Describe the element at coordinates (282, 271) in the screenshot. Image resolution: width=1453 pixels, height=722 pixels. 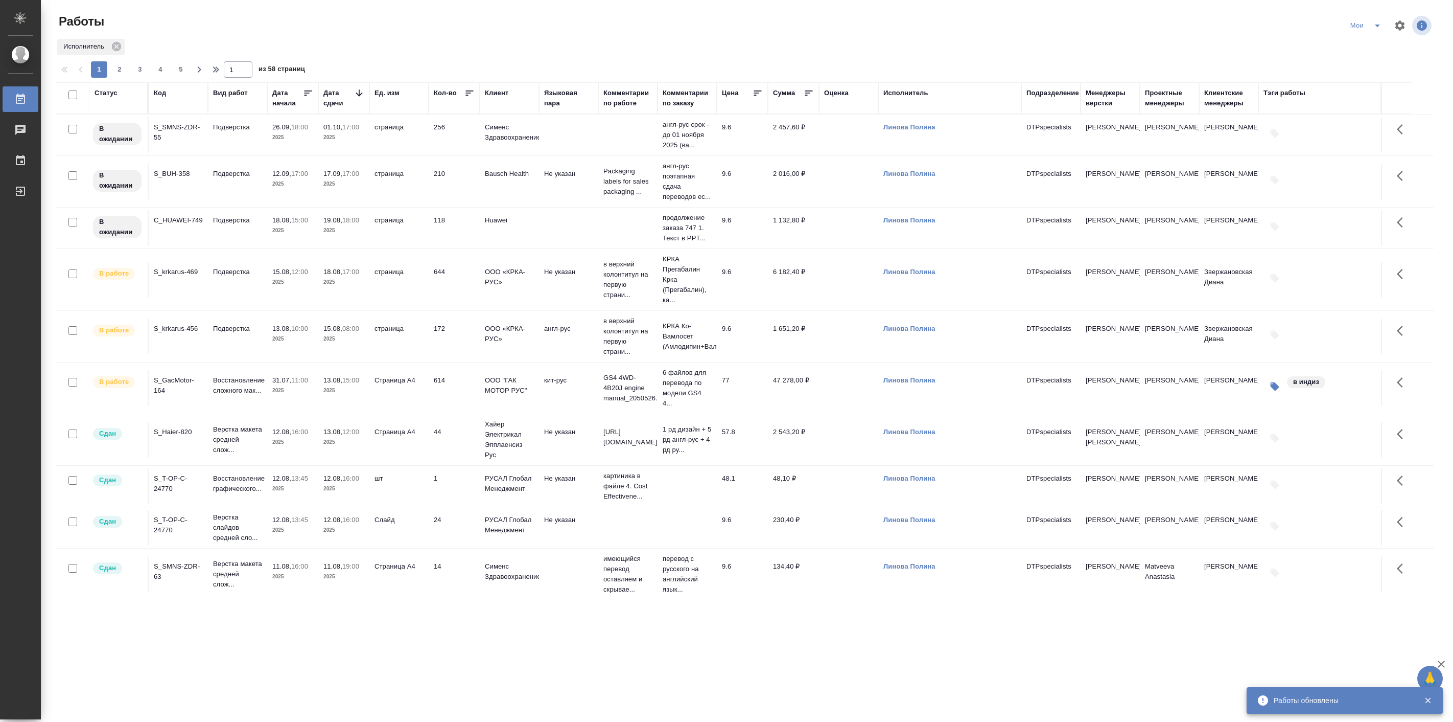
I see `p: 15.08,` at that location.